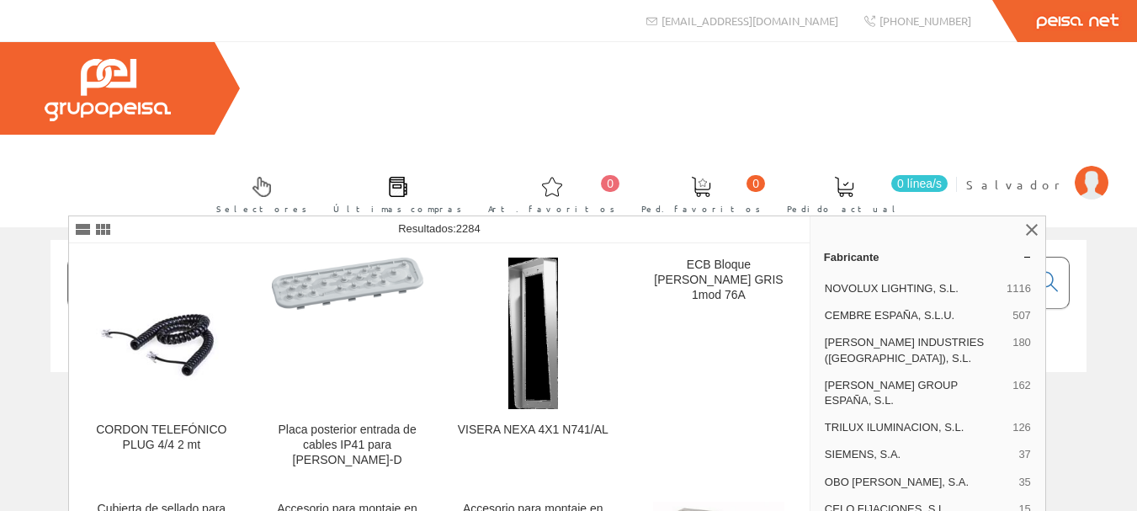 This screenshot has height=511, width=1137. Describe the element at coordinates (1024, 482) in the screenshot. I see `span: 35` at that location.